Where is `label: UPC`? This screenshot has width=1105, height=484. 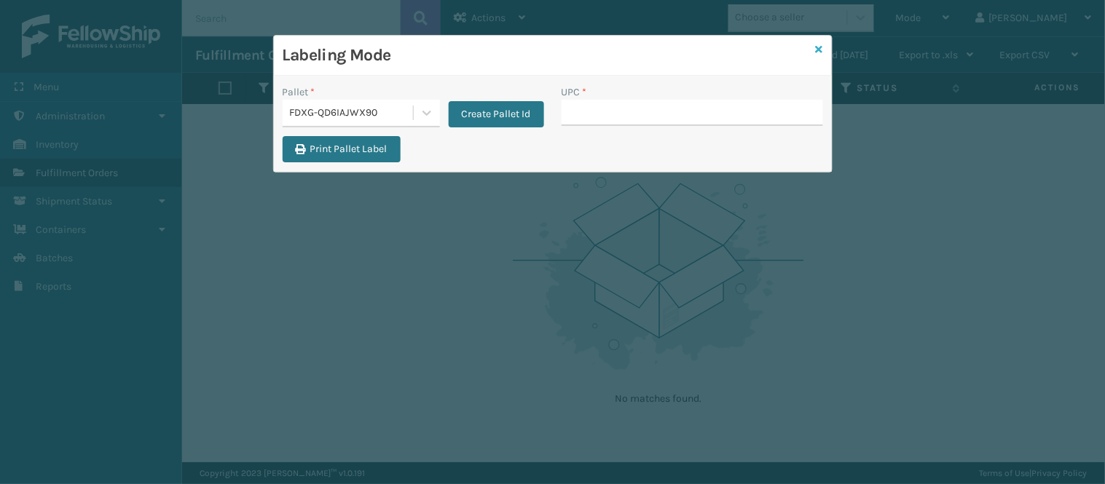
label: UPC is located at coordinates (574, 92).